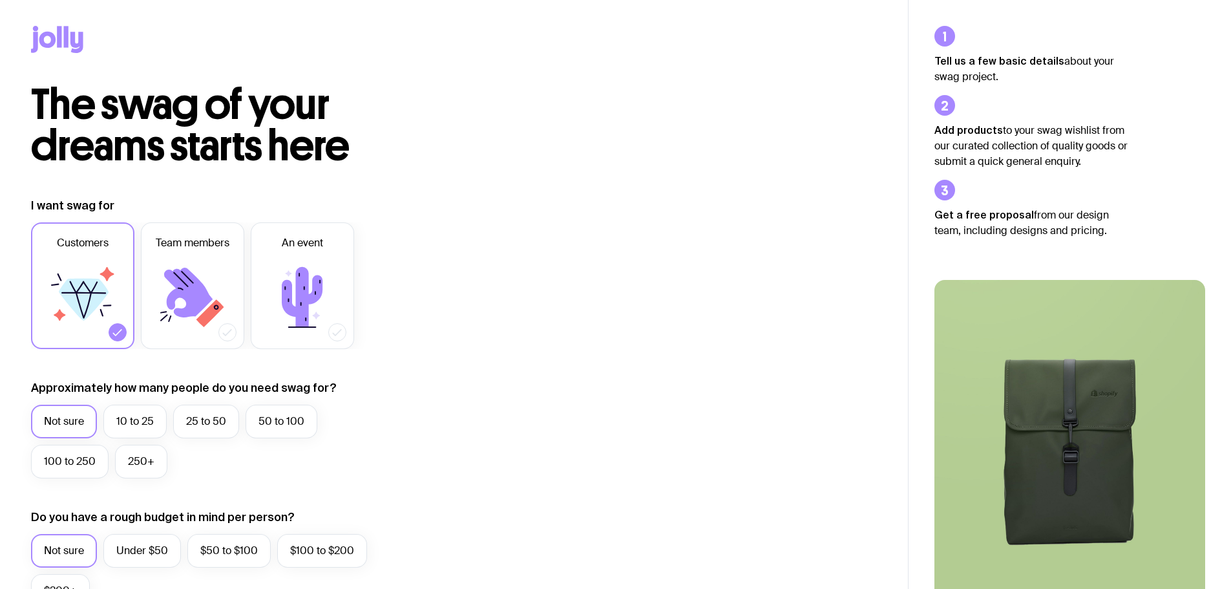 The width and height of the screenshot is (1231, 589). What do you see at coordinates (163, 517) in the screenshot?
I see `label: Do you have a rough budget in mind per person?` at bounding box center [163, 517].